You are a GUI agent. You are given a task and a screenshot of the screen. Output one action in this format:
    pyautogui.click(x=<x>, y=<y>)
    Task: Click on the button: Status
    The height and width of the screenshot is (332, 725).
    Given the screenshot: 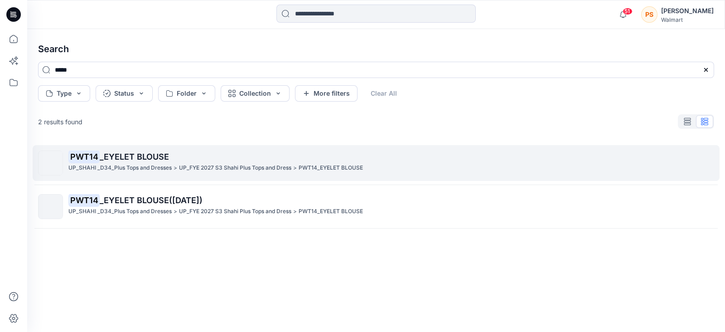 What is the action you would take?
    pyautogui.click(x=124, y=93)
    